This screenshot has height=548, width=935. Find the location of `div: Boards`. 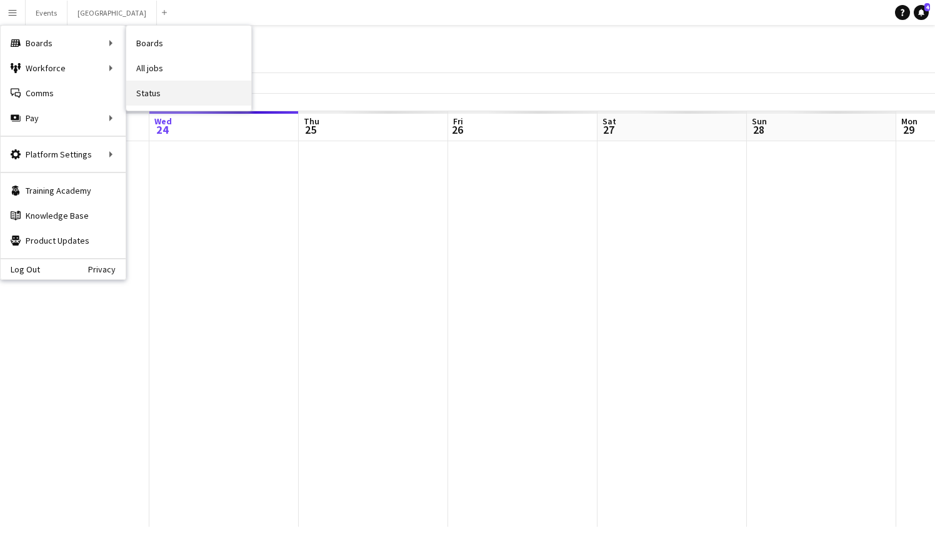

div: Boards is located at coordinates (63, 43).